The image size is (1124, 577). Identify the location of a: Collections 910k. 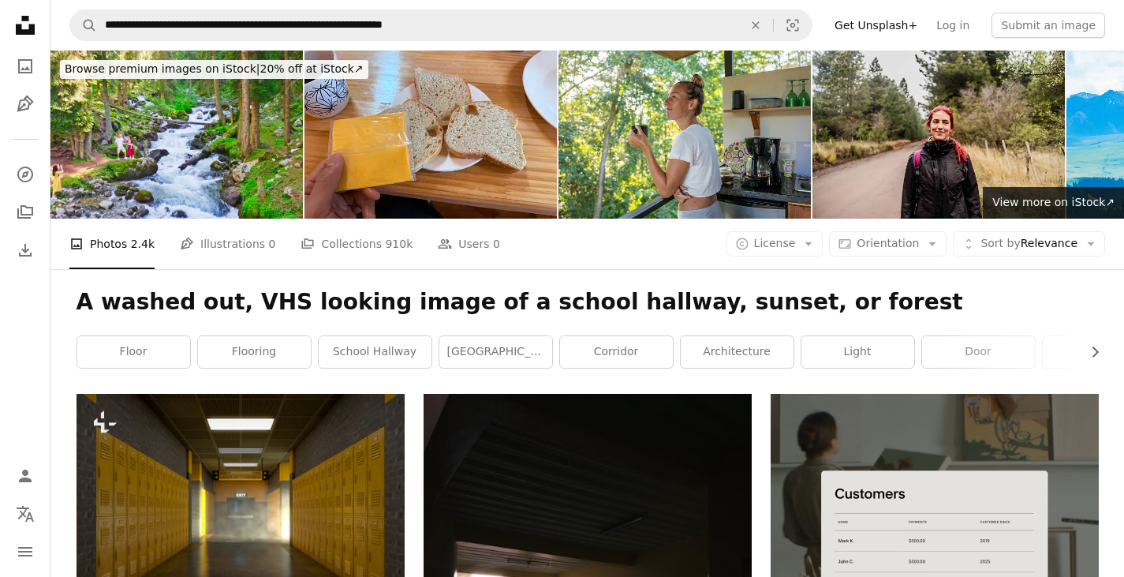
(357, 244).